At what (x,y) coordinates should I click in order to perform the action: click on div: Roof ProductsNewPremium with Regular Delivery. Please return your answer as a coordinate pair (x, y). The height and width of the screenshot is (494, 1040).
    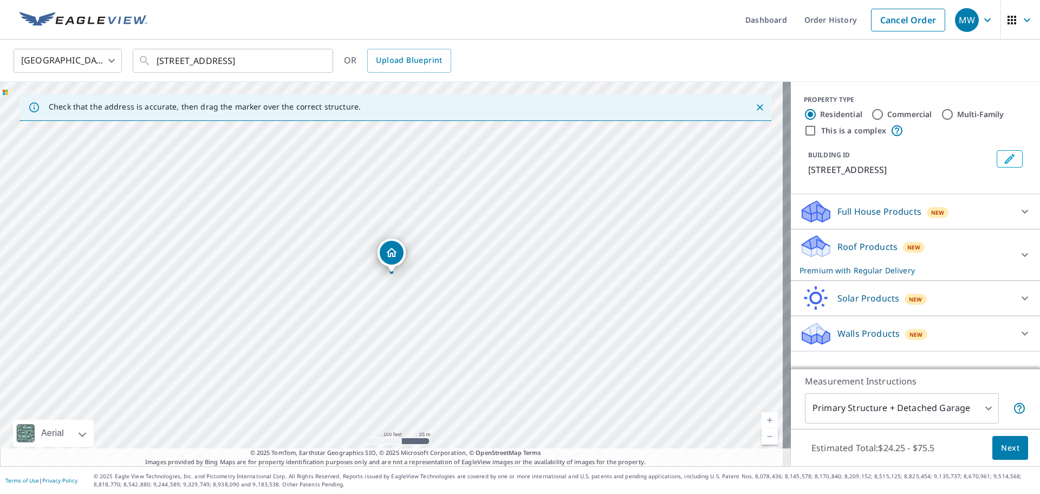
    Looking at the image, I should click on (916, 255).